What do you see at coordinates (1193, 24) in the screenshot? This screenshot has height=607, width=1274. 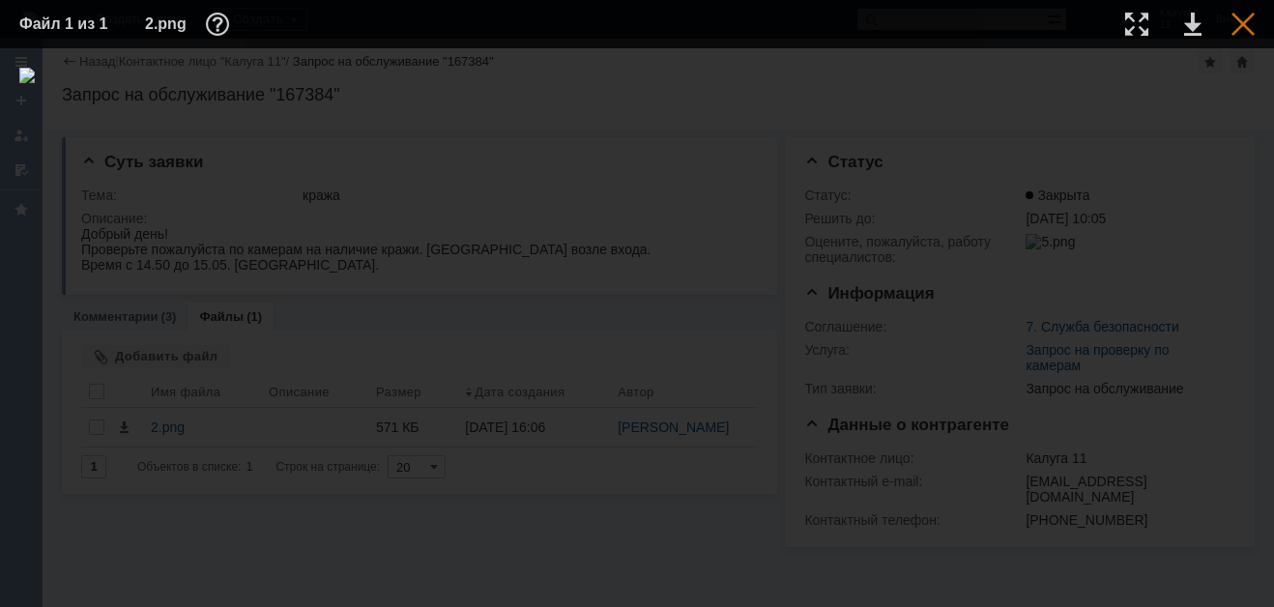 I see `div: Скачать файл` at bounding box center [1193, 24].